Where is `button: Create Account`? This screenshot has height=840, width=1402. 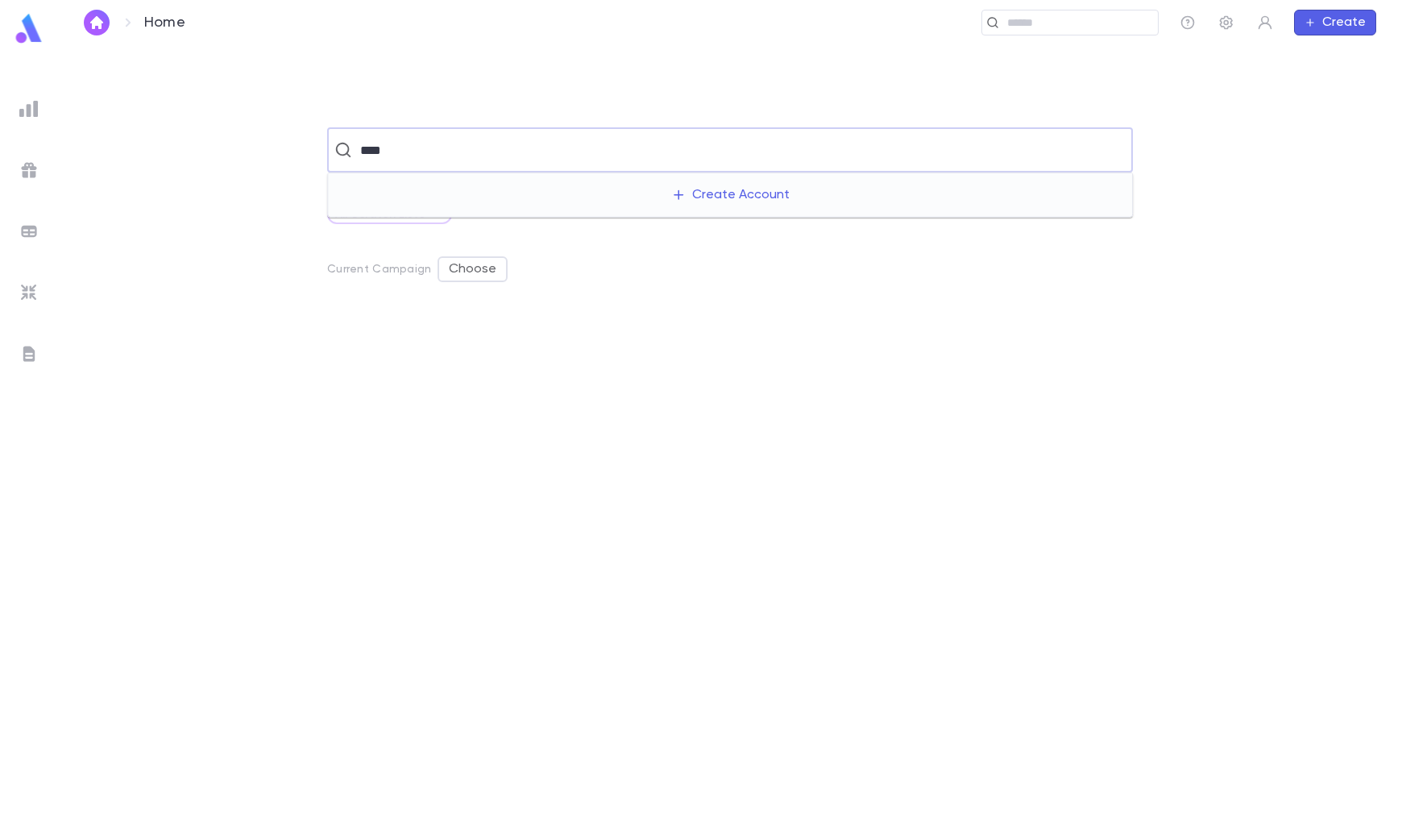
button: Create Account is located at coordinates (730, 195).